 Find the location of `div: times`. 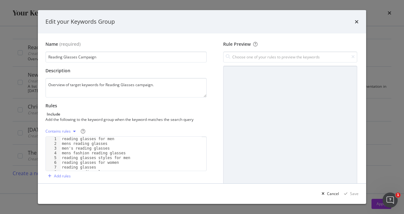

div: times is located at coordinates (357, 22).